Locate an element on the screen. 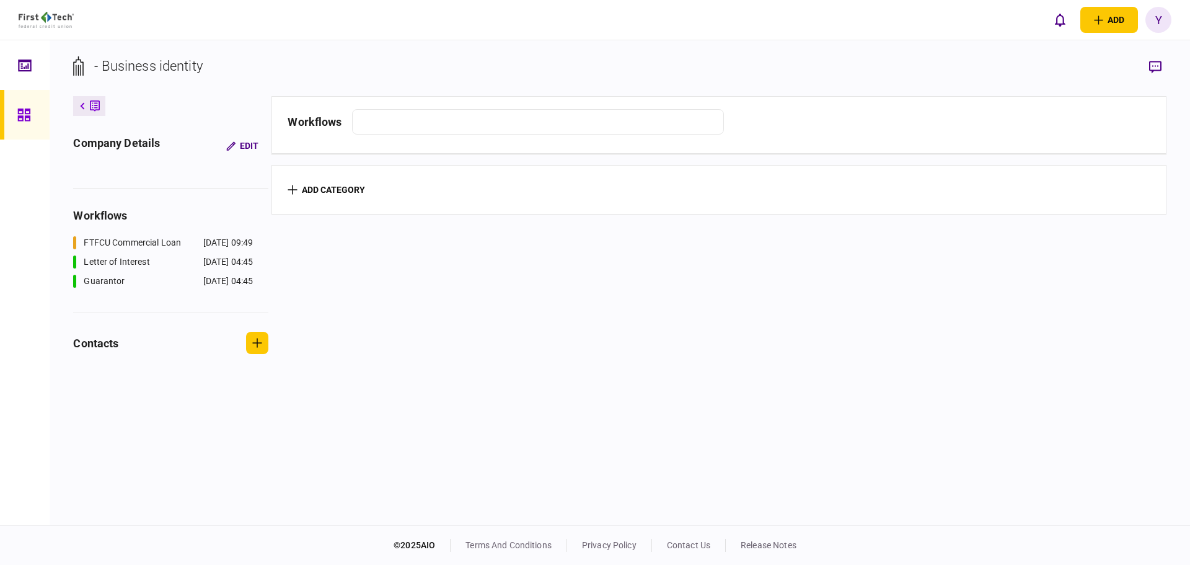  div: - Business identity is located at coordinates (148, 66).